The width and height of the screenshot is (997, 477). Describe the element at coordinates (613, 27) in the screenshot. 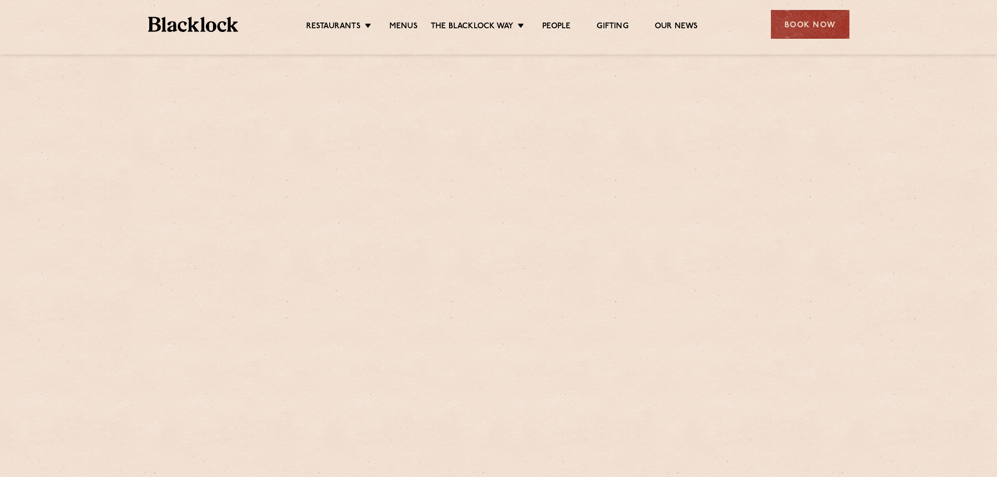

I see `a: Gifting` at that location.